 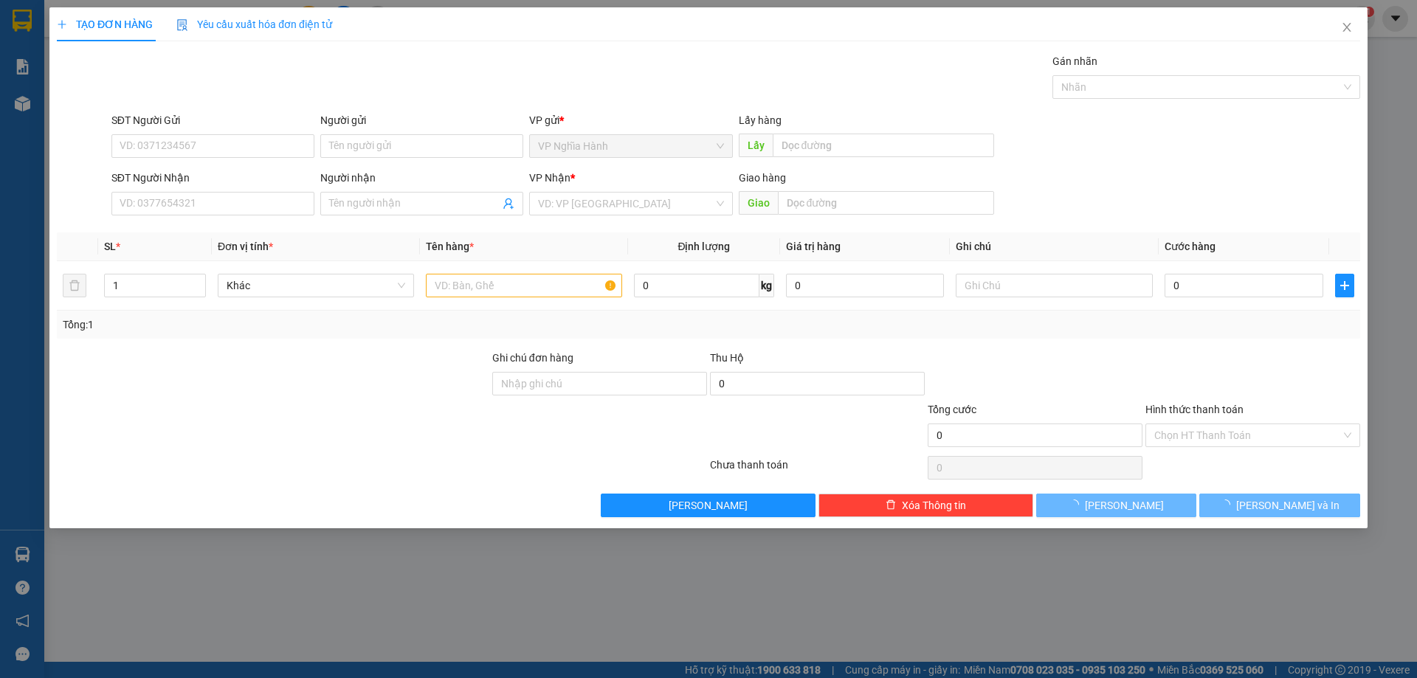 I want to click on span: Tên hàng, so click(x=449, y=246).